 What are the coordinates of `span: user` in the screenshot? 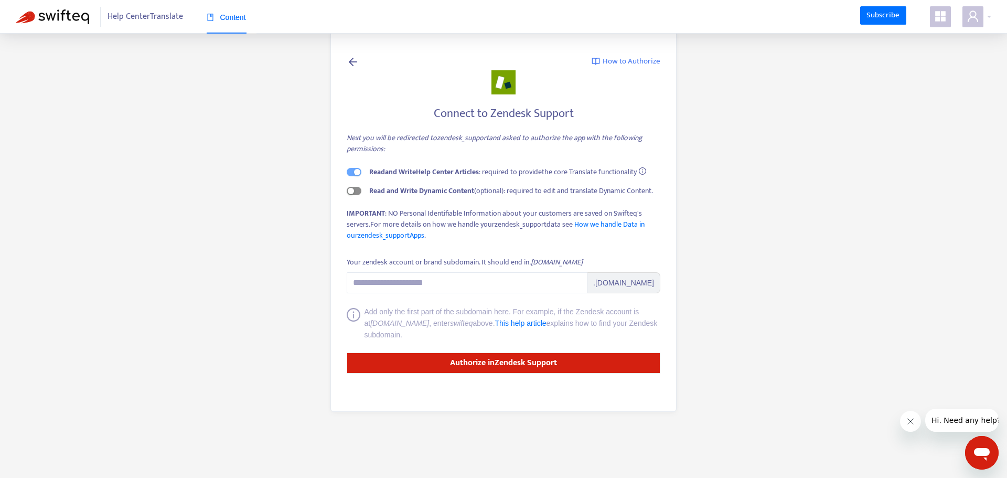 It's located at (973, 16).